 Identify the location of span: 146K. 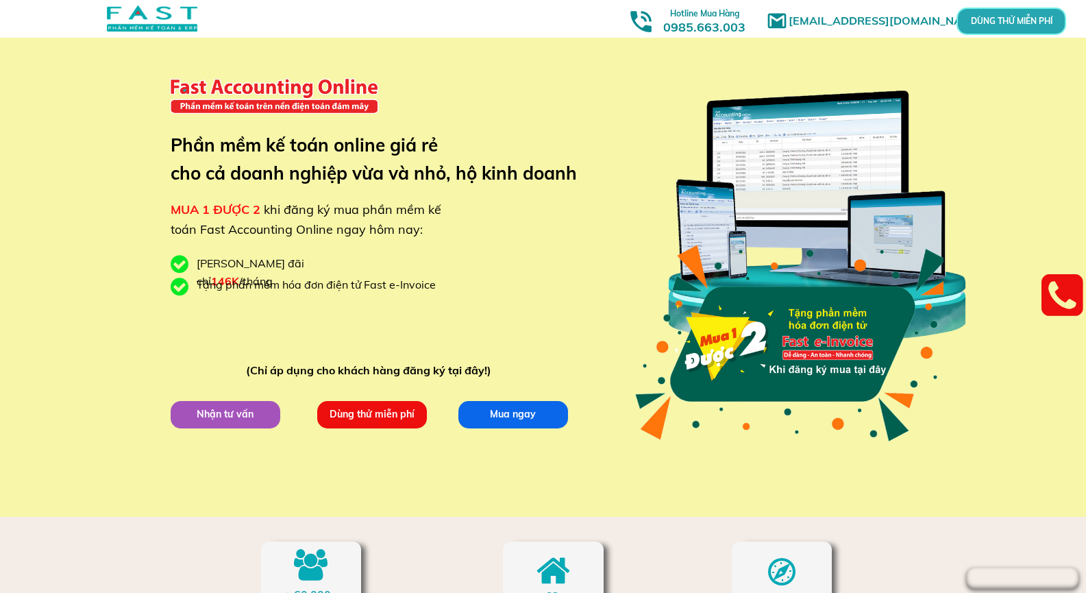
(225, 281).